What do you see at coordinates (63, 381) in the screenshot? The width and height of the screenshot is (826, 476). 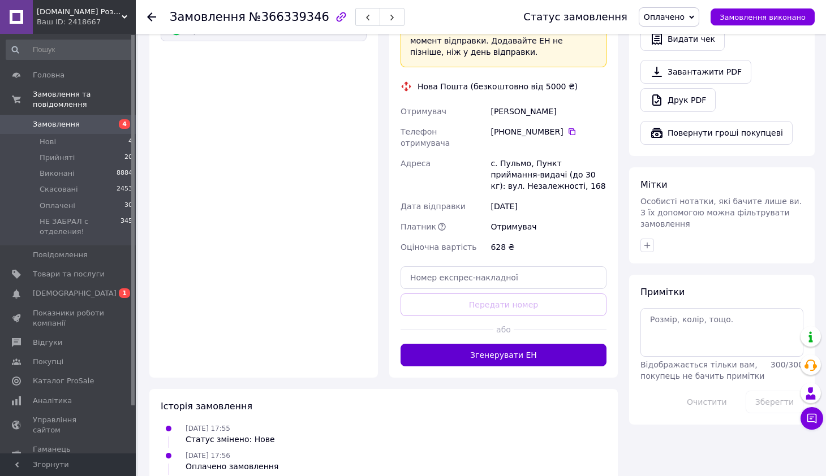 I see `span: Каталог ProSale` at bounding box center [63, 381].